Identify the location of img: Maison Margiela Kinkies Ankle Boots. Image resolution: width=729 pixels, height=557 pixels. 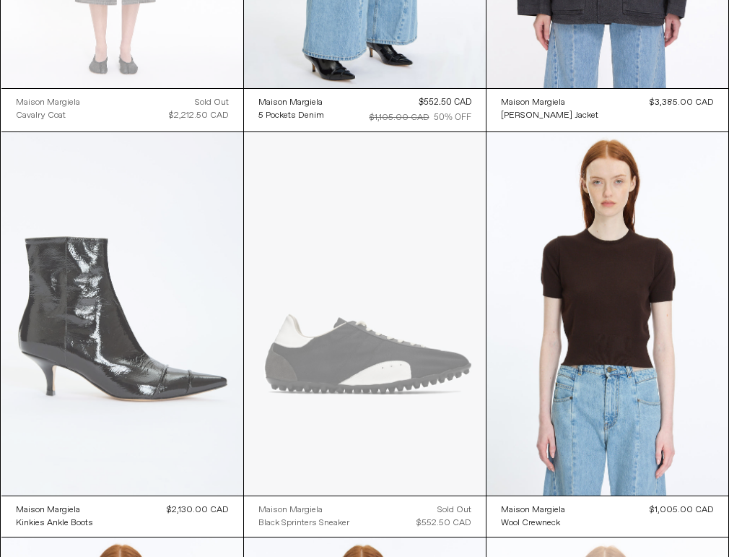
(122, 313).